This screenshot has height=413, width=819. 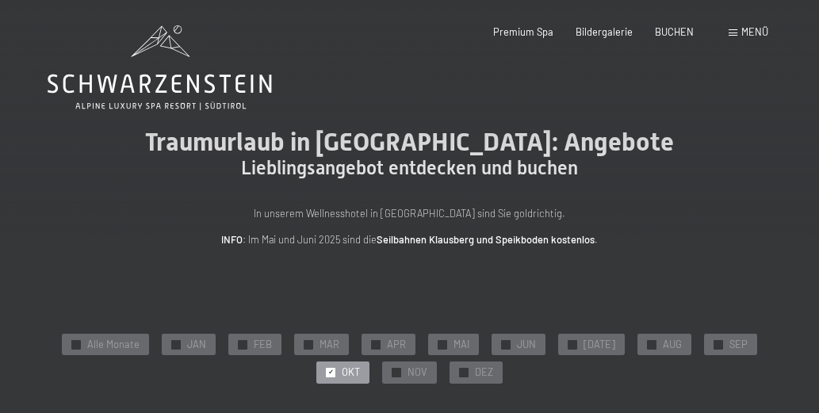 I want to click on span: Lieblingsangebot entdecken und buchen, so click(x=409, y=168).